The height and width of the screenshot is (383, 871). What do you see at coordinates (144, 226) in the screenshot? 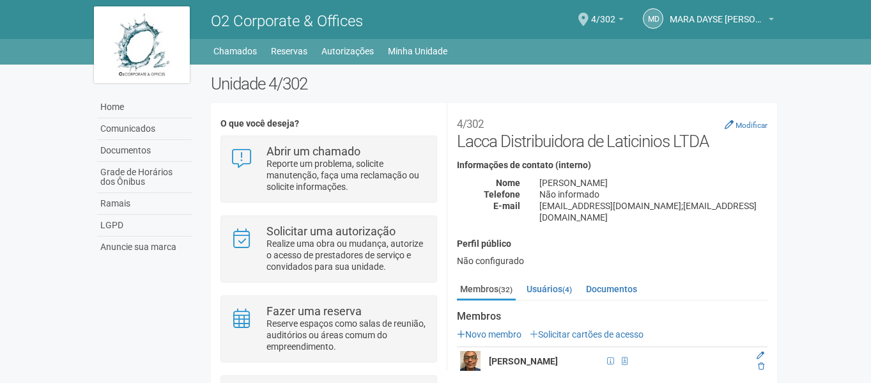
I see `a: LGPD` at bounding box center [144, 226].